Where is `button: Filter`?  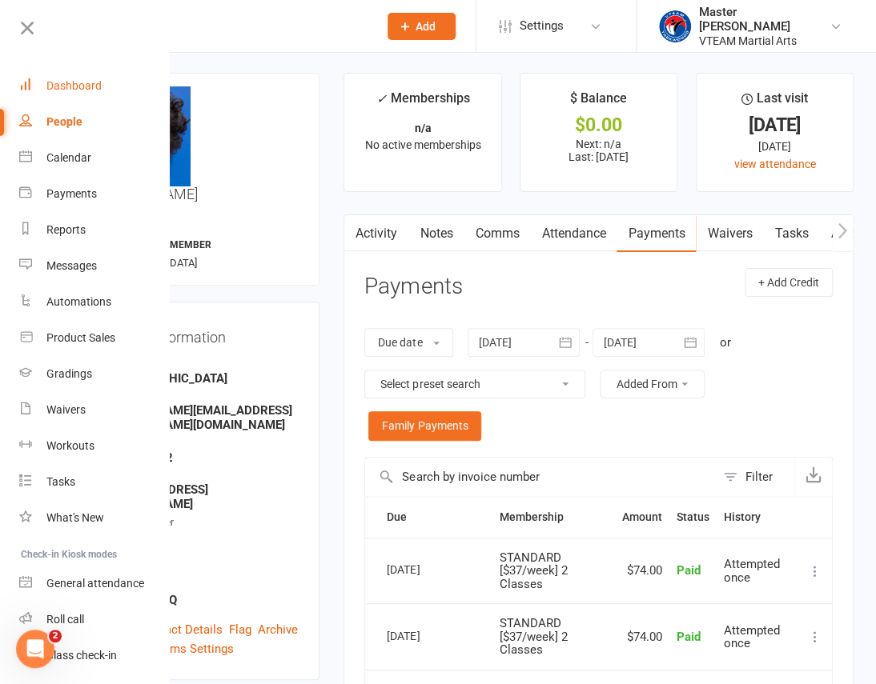 button: Filter is located at coordinates (754, 477).